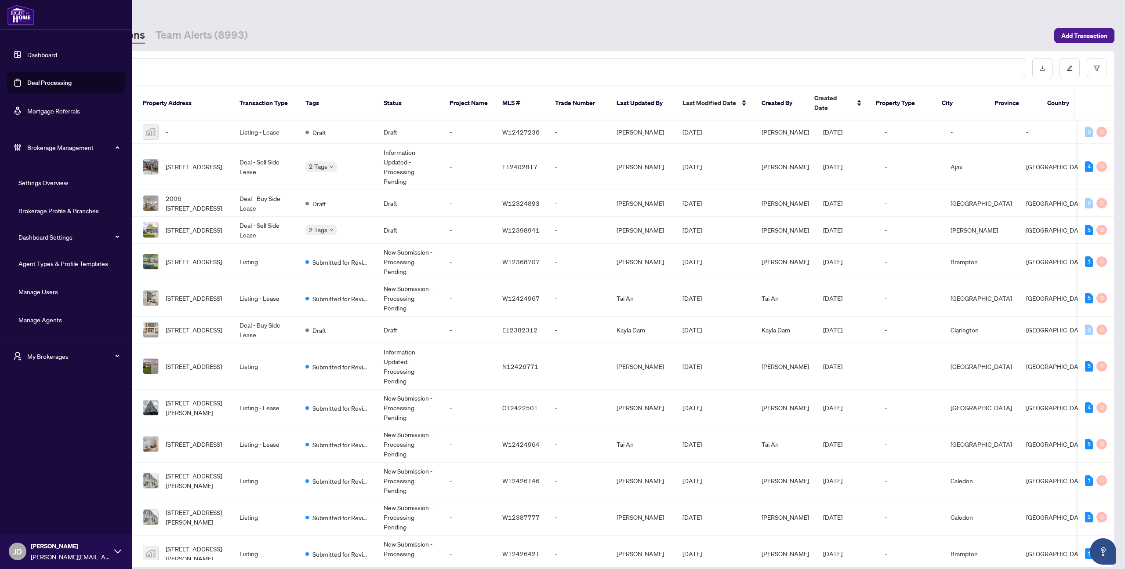  What do you see at coordinates (1084, 36) in the screenshot?
I see `span: Add Transaction` at bounding box center [1084, 36].